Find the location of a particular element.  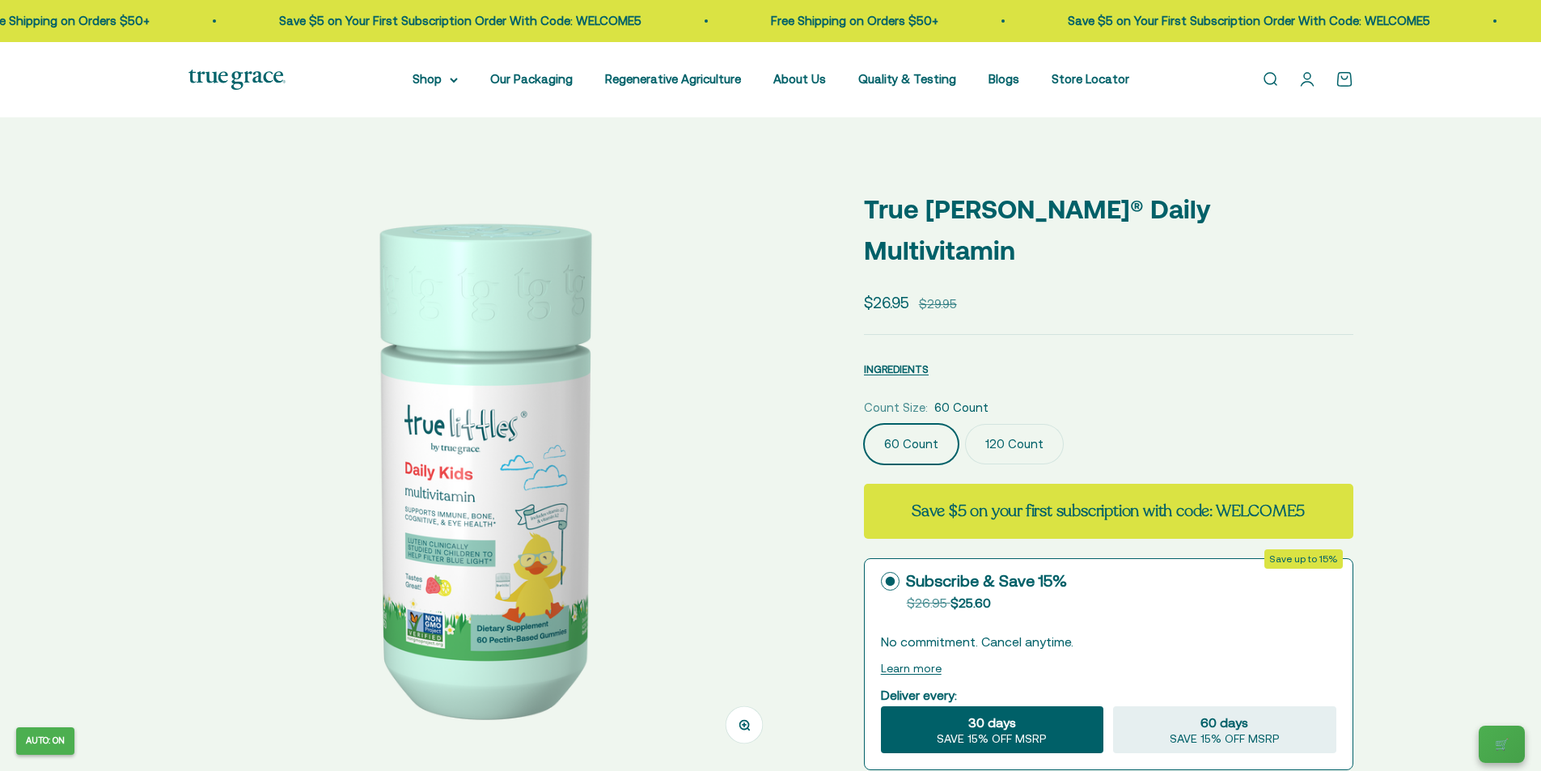

a: Our Packaging is located at coordinates (531, 78).